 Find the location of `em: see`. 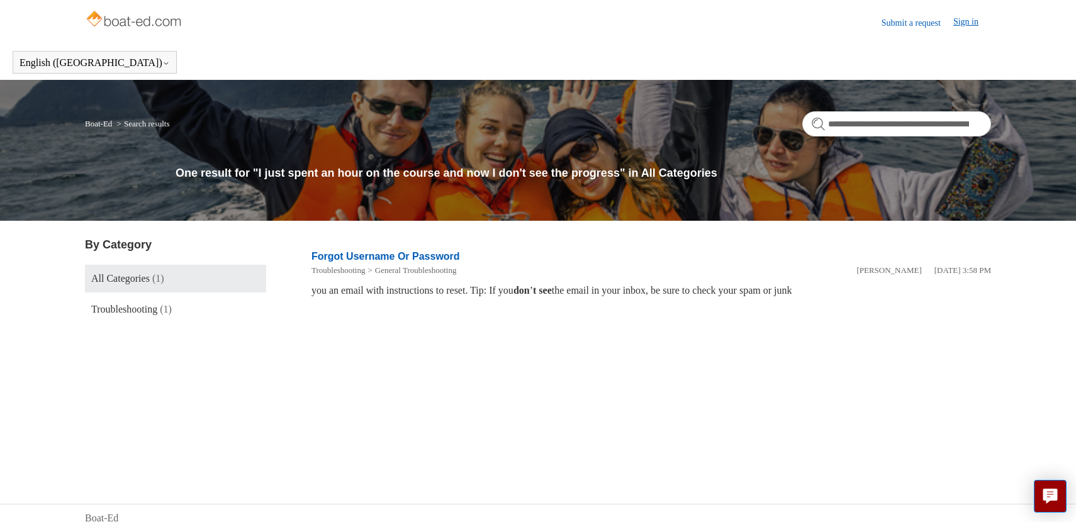

em: see is located at coordinates (545, 290).